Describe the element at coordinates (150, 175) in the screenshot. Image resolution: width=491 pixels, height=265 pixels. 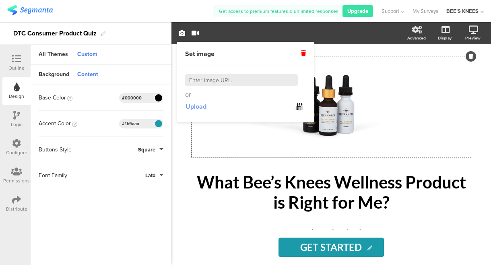
I see `span: Lato` at that location.